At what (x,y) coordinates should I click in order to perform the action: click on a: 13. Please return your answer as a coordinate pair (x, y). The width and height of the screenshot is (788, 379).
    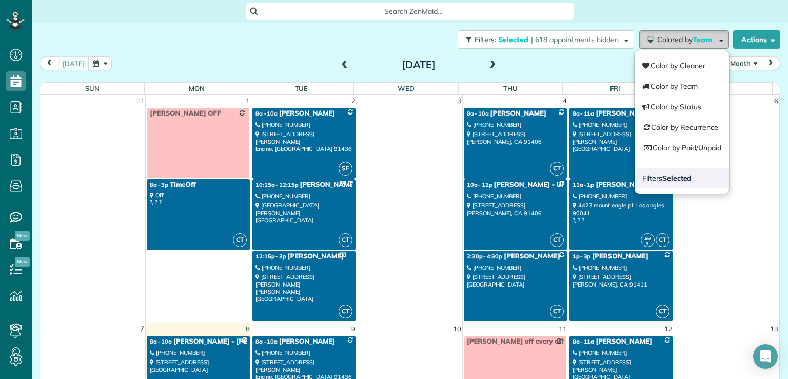
    Looking at the image, I should click on (775, 329).